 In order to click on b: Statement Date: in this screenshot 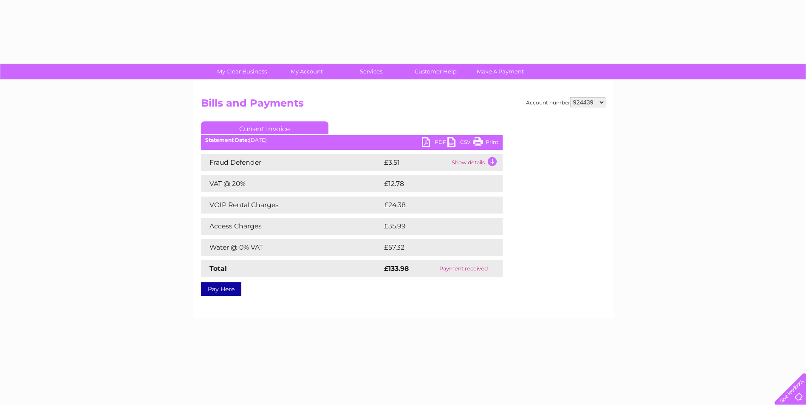, I will do `click(227, 140)`.